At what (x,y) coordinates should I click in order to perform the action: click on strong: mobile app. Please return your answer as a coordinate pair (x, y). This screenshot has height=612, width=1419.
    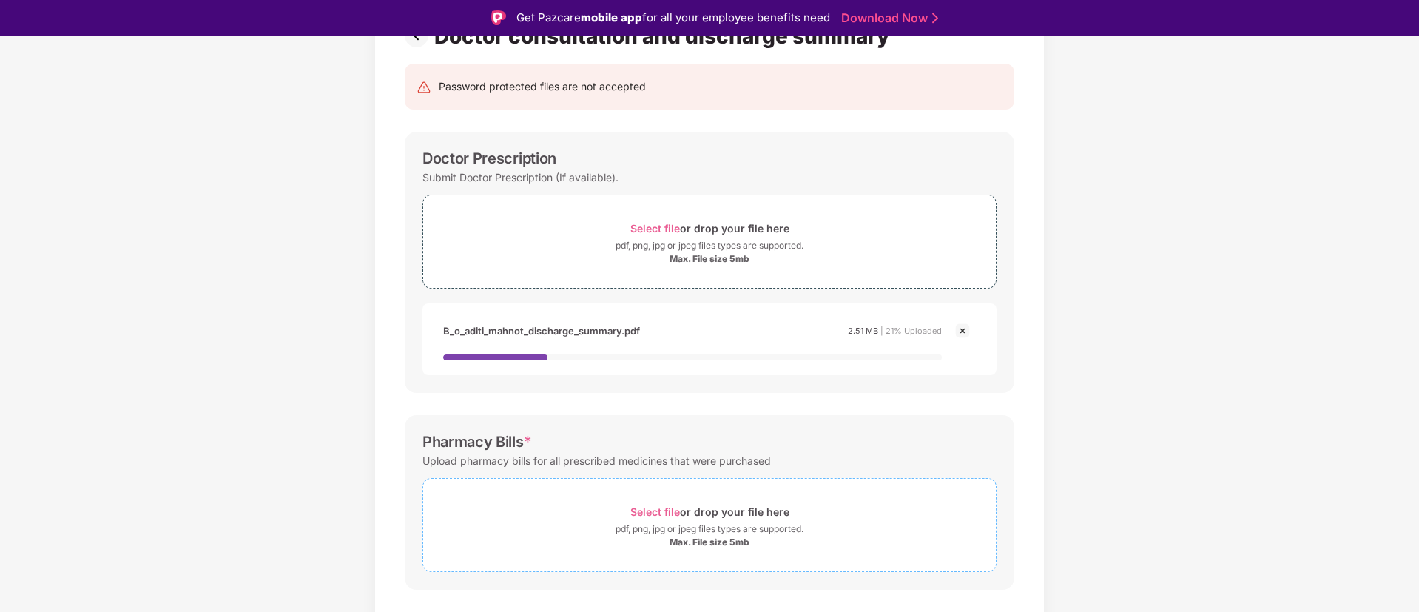
    Looking at the image, I should click on (611, 17).